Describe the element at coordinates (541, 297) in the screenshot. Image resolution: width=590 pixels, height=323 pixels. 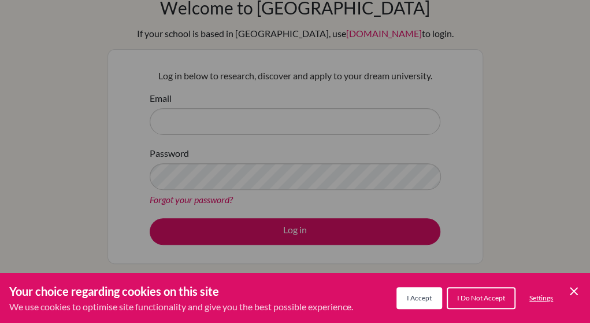
I see `span: Settings` at that location.